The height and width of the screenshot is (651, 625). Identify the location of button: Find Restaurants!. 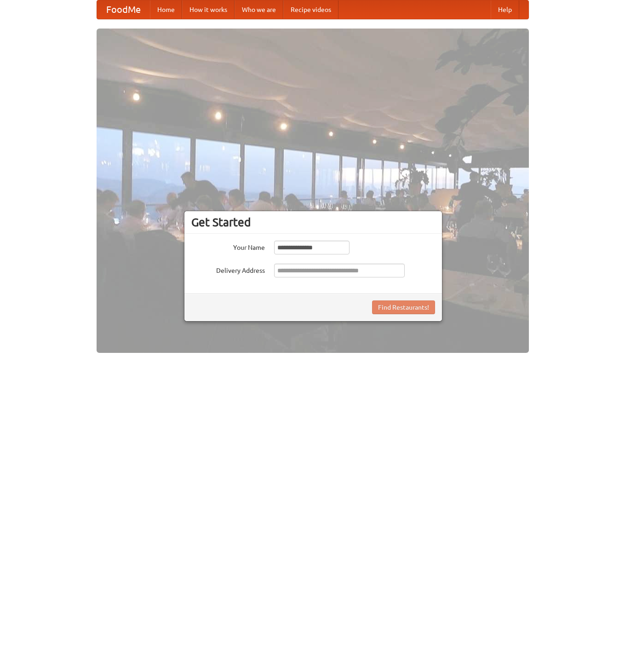
(403, 307).